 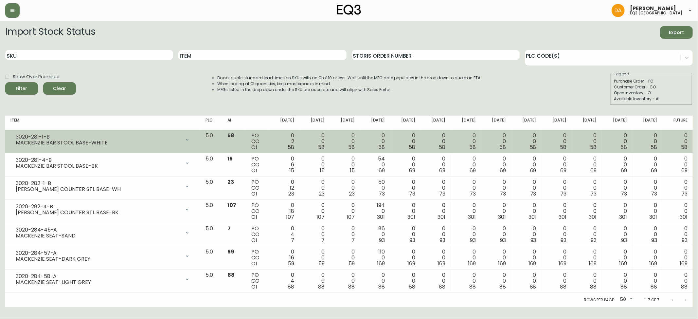 I want to click on div: Available Inventory - AI, so click(x=652, y=99).